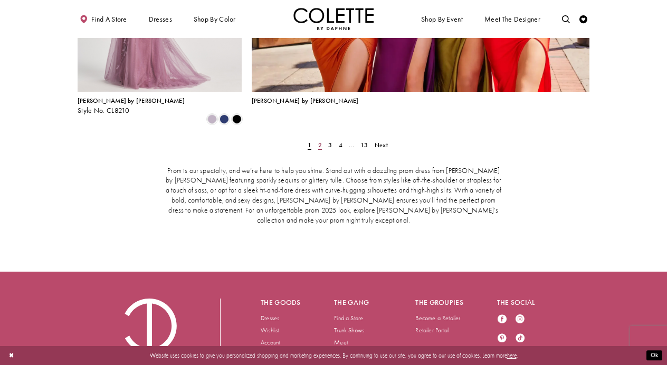 Image resolution: width=667 pixels, height=365 pixels. I want to click on a: Wishlist, so click(270, 330).